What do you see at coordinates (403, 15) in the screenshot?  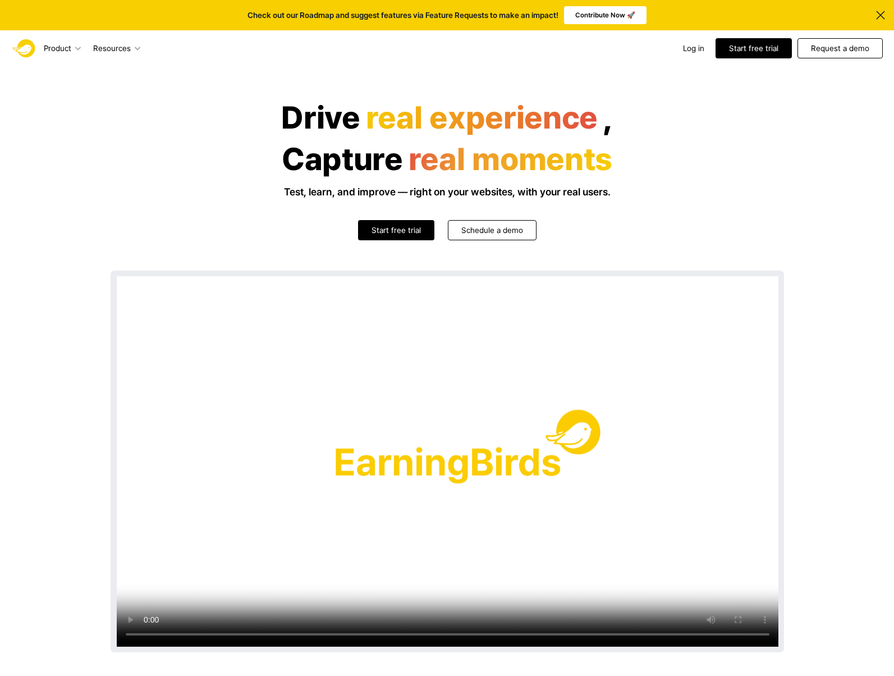 I see `p: Check out our Roadmap and suggest features via Feature Requests to make an impact!` at bounding box center [403, 15].